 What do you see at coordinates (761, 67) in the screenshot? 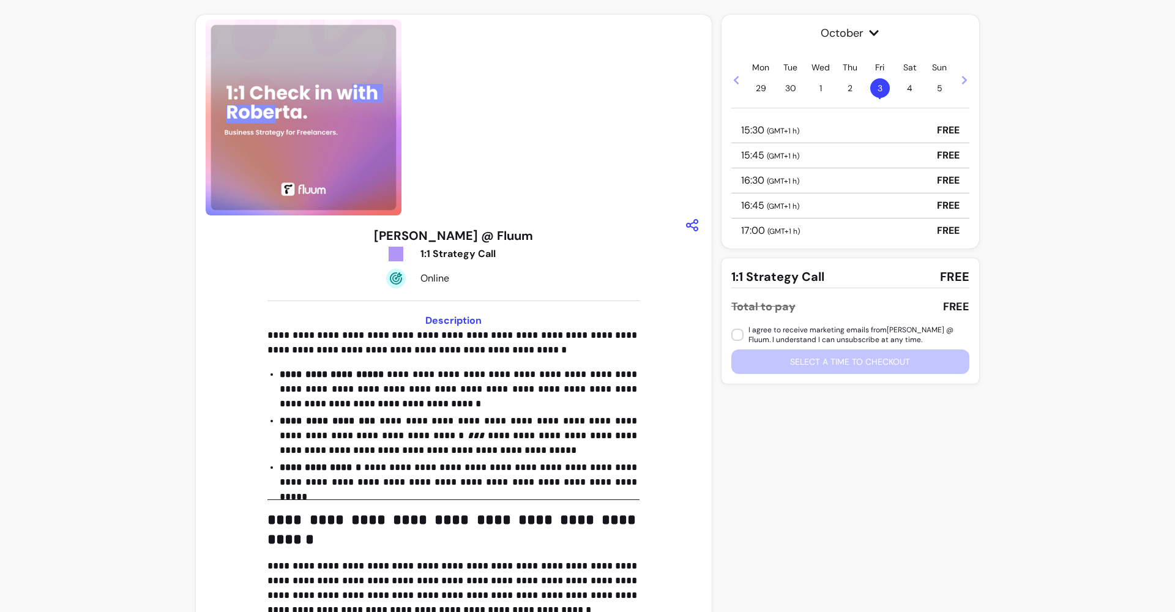
I see `p: Mon` at bounding box center [761, 67].